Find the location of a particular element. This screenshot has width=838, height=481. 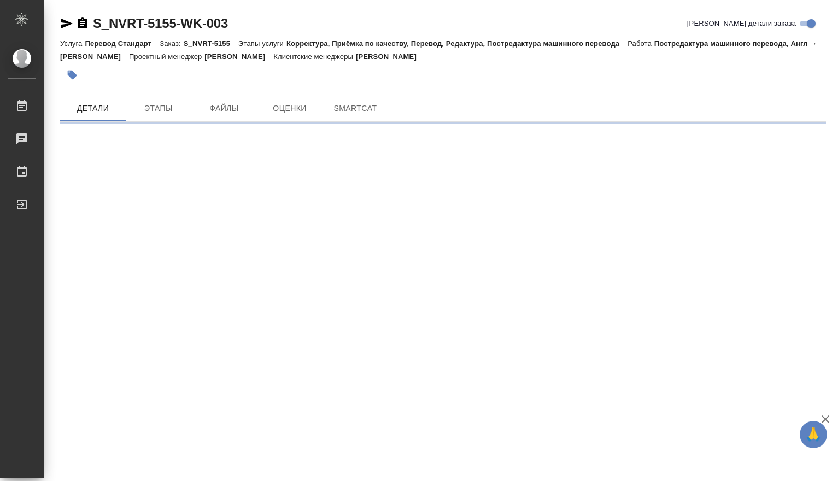

span: Файлы is located at coordinates (224, 108).